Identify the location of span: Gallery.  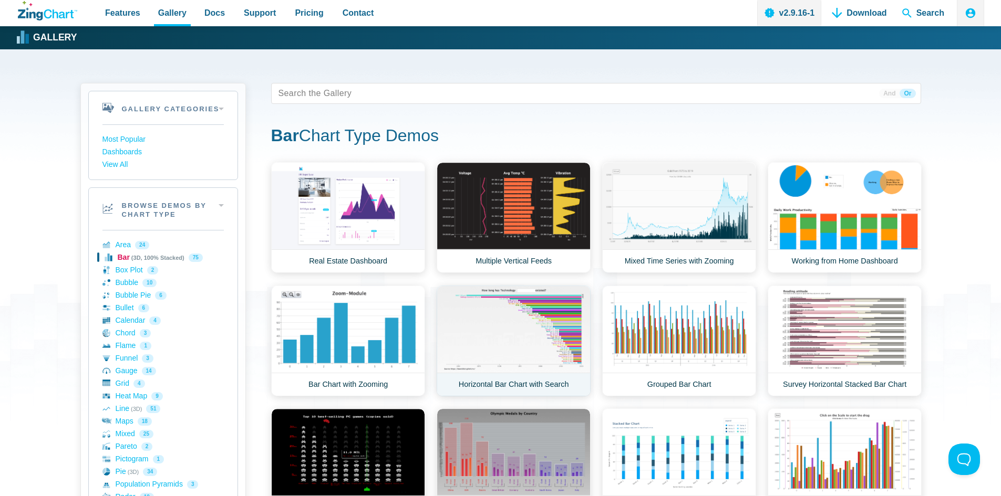
(172, 13).